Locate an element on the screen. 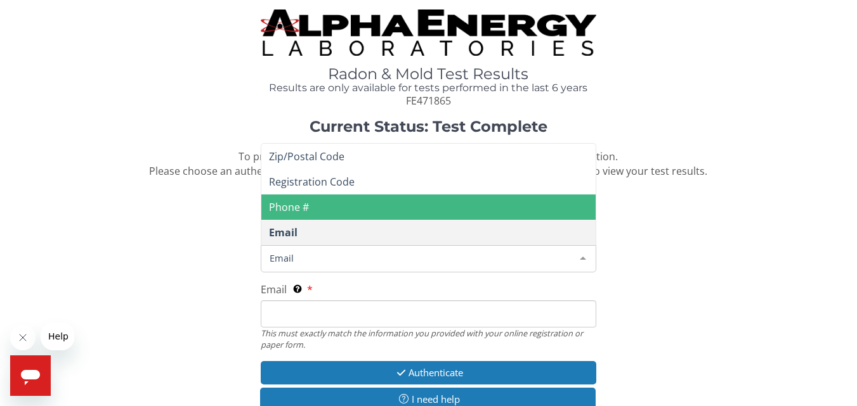 The width and height of the screenshot is (857, 406). span: To protect your confidential test results, we need to confirm some information. Please choose an ... is located at coordinates (428, 164).